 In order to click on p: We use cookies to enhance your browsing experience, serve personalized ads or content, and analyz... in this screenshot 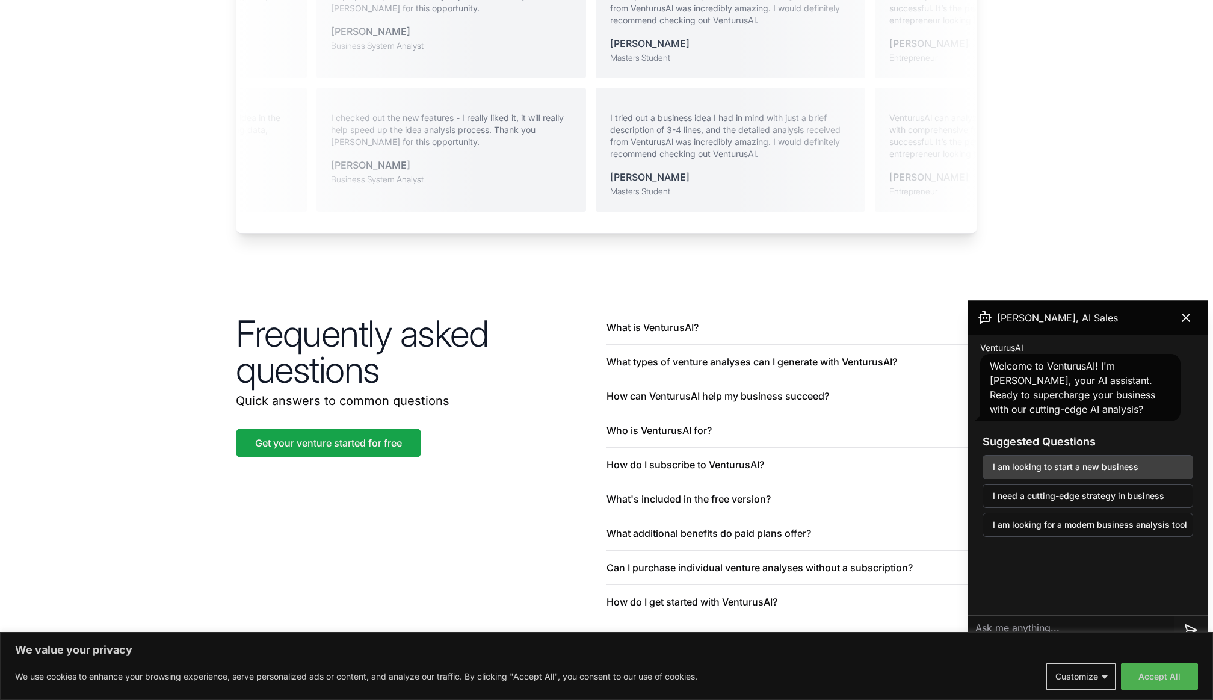, I will do `click(356, 676)`.